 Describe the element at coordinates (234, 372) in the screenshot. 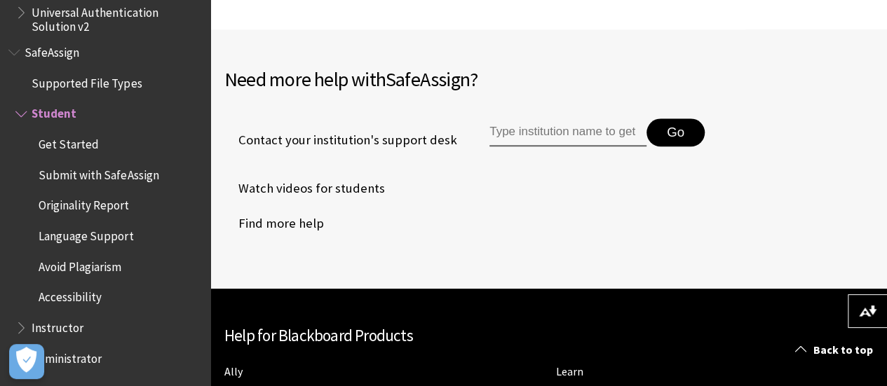

I see `a: Ally` at that location.